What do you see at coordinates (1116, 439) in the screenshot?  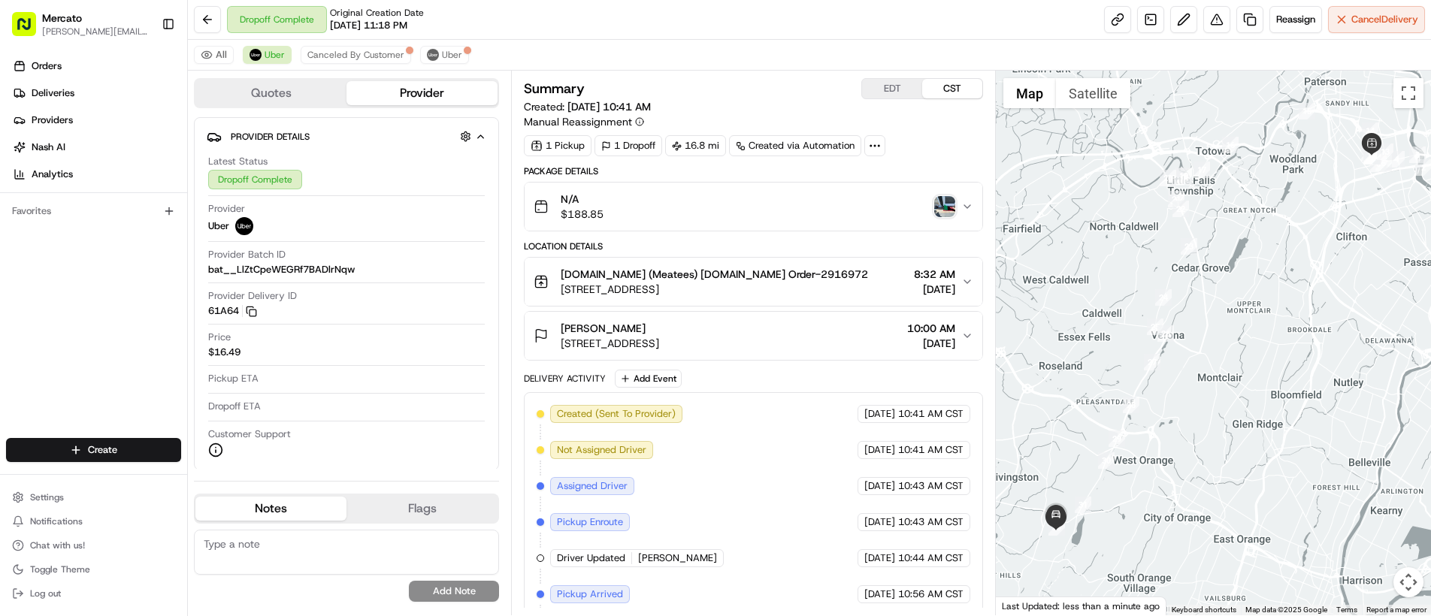 I see `div: 29` at bounding box center [1116, 439].